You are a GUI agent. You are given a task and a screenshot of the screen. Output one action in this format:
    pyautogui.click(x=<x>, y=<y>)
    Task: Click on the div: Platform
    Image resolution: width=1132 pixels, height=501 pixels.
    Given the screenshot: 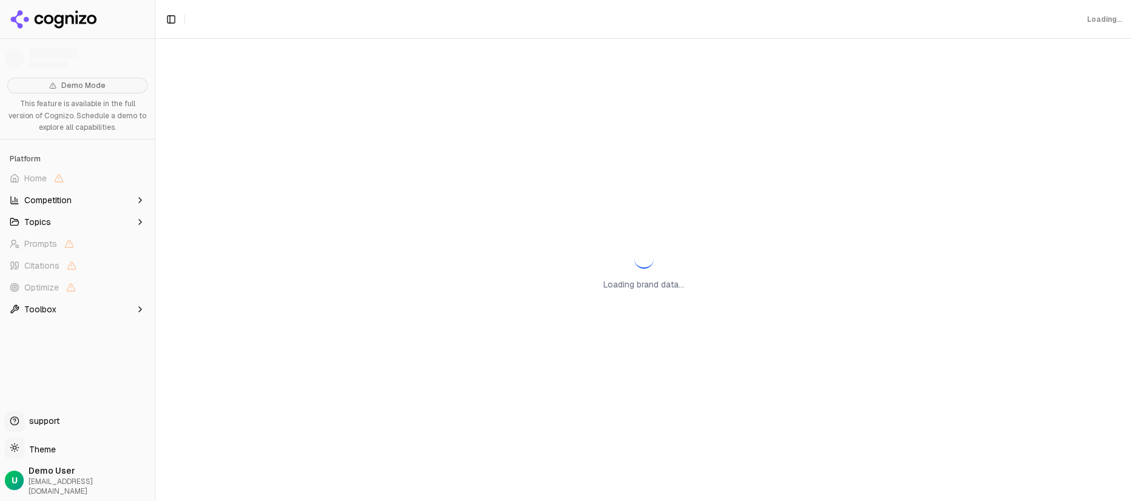 What is the action you would take?
    pyautogui.click(x=77, y=159)
    